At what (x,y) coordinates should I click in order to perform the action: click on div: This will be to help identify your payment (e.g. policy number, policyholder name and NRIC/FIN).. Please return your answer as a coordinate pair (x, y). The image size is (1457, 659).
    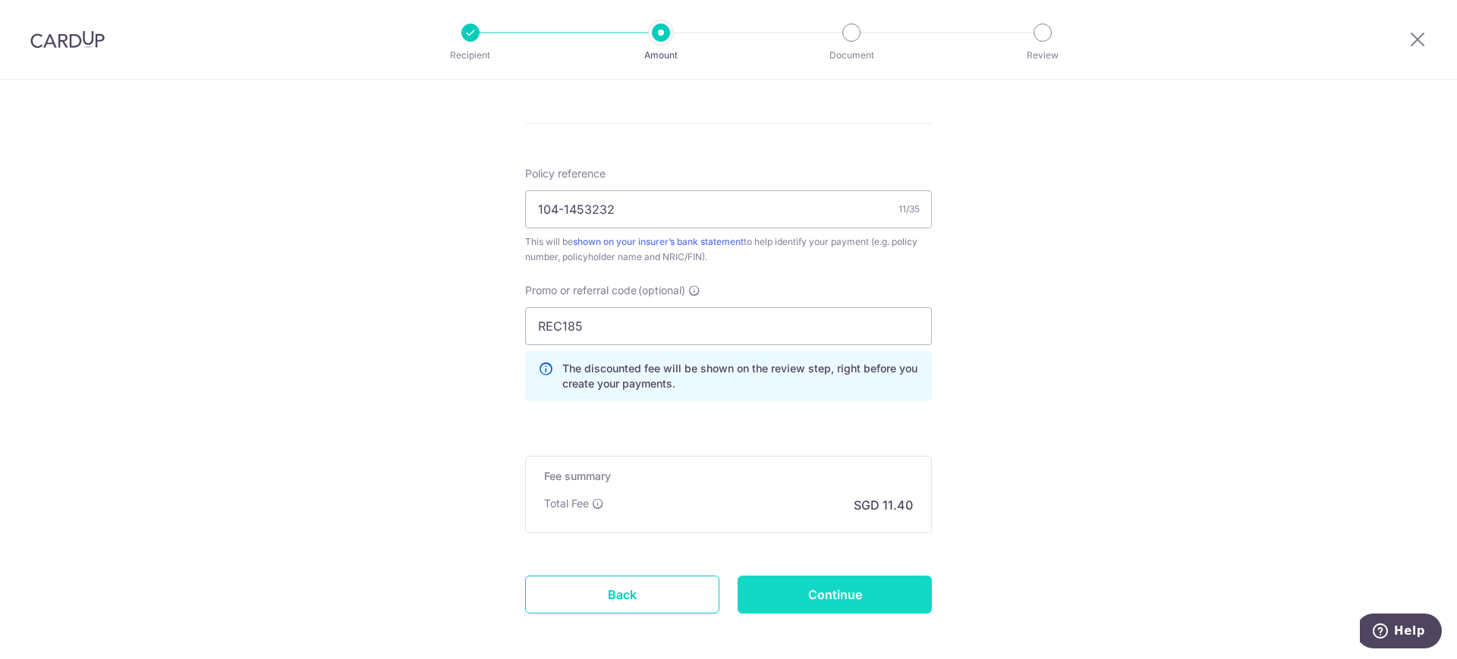
    Looking at the image, I should click on (728, 250).